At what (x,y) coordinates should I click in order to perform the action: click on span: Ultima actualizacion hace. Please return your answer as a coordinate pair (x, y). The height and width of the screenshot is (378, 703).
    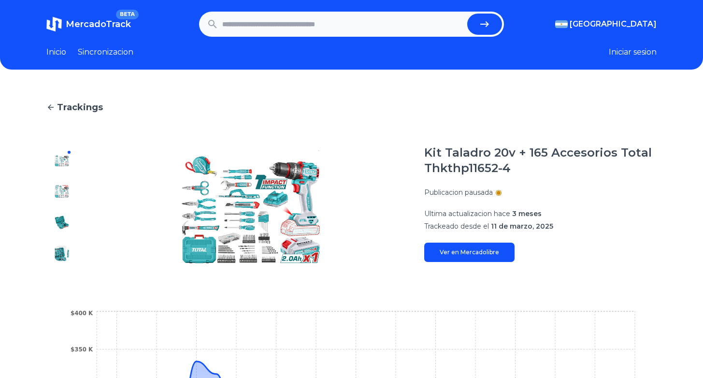
    Looking at the image, I should click on (467, 214).